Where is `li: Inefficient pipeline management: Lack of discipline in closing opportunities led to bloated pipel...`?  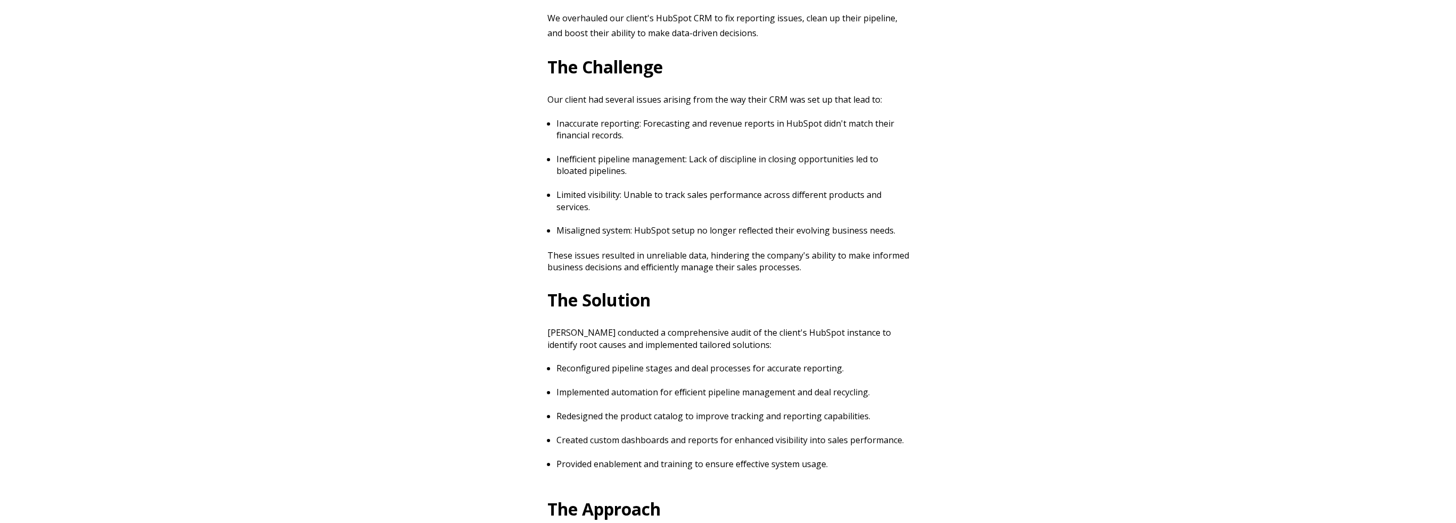 li: Inefficient pipeline management: Lack of discipline in closing opportunities led to bloated pipel... is located at coordinates (733, 171).